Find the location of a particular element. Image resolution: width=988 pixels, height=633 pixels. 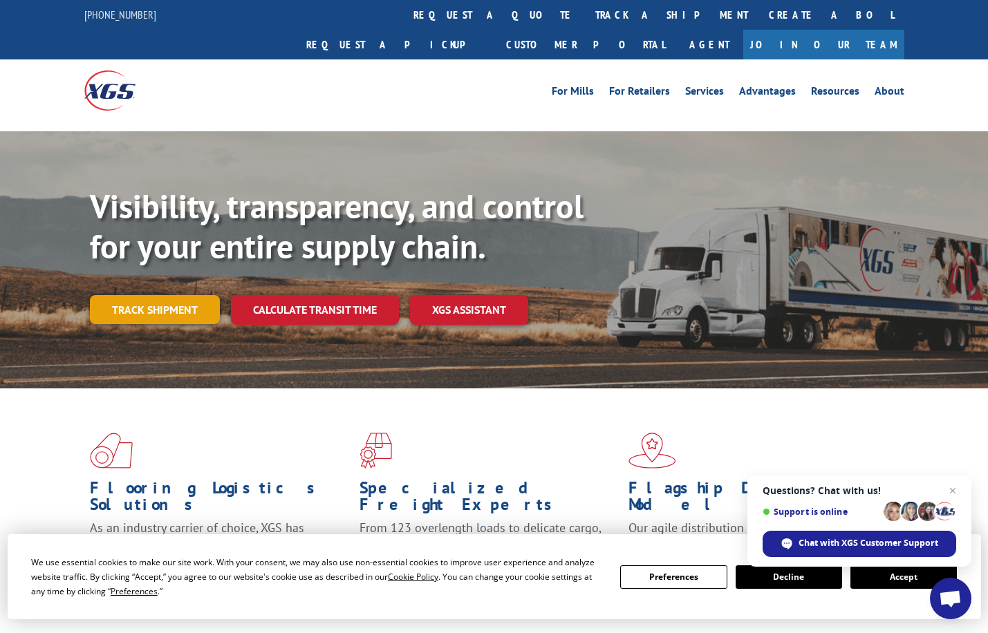

img: xgs-icon-total-supply-chain-intelligence-red is located at coordinates (111, 451).